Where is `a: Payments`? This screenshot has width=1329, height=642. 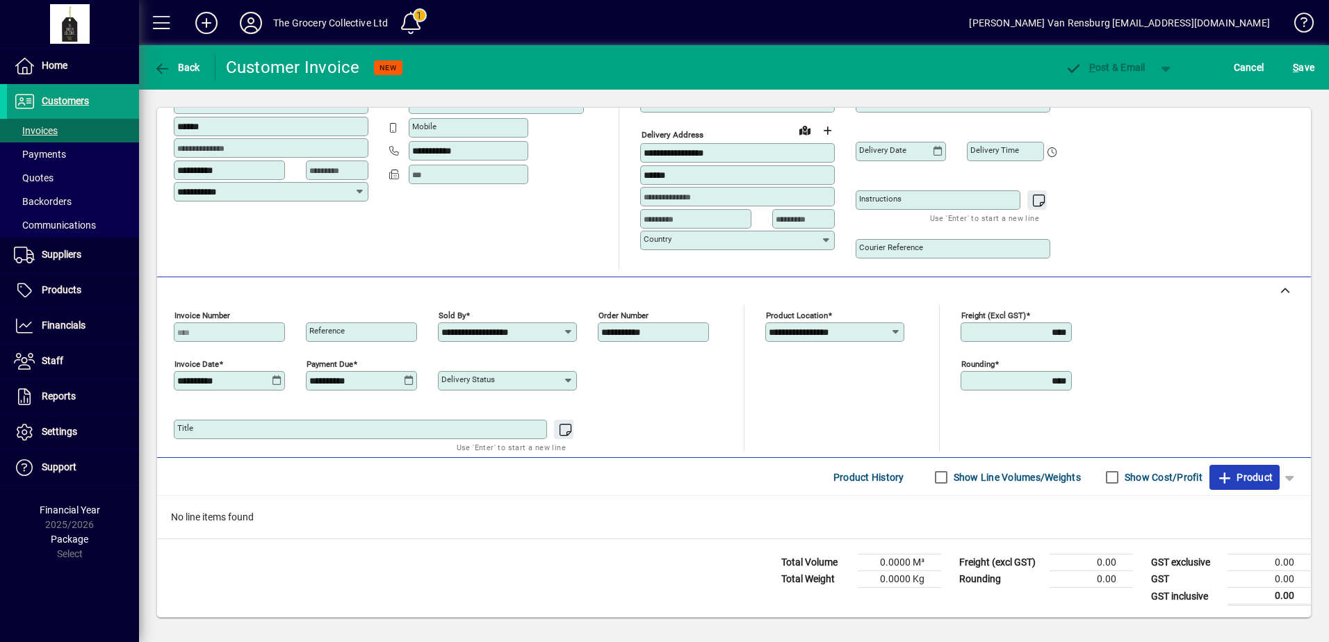
a: Payments is located at coordinates (73, 154).